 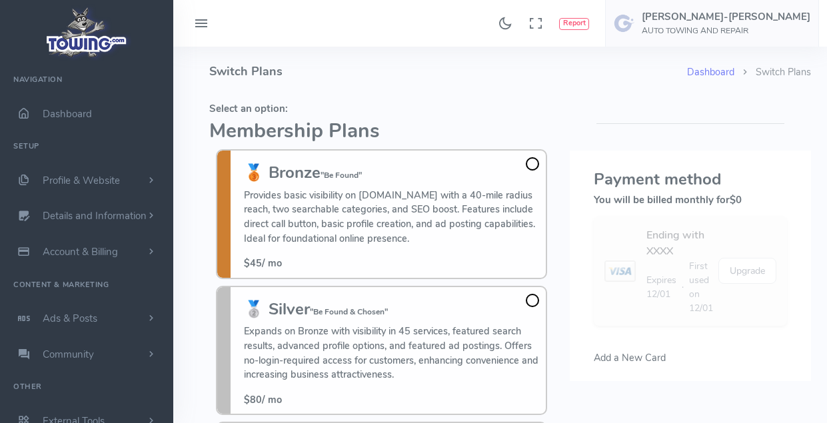 I want to click on h3: 🥉 Bronze, so click(x=391, y=173).